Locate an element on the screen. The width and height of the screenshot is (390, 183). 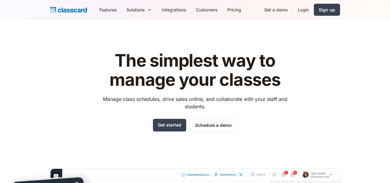
div: Sign up is located at coordinates (327, 10).